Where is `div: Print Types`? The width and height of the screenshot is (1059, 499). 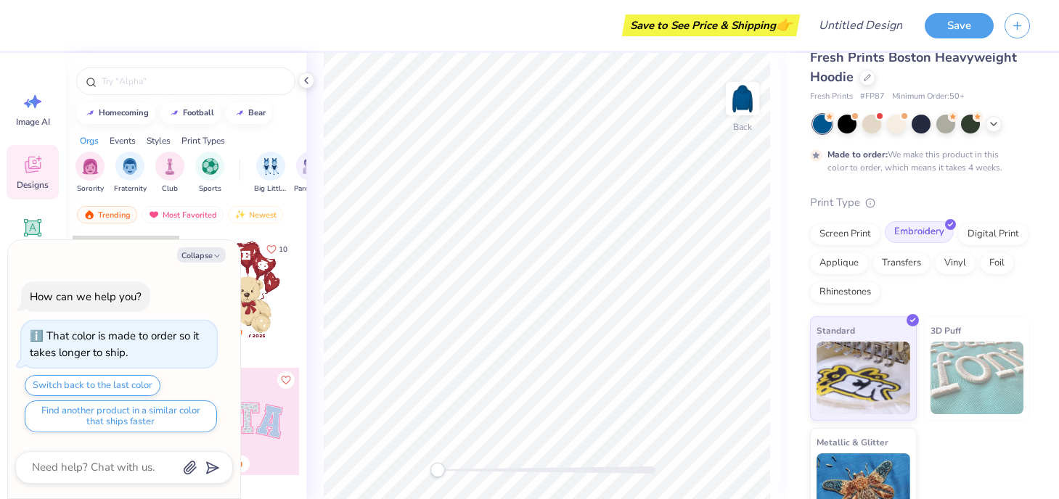
div: Print Types is located at coordinates (203, 141).